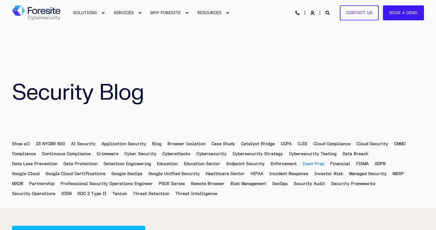 This screenshot has height=230, width=436. I want to click on div: Expand RESOURCES, so click(228, 13).